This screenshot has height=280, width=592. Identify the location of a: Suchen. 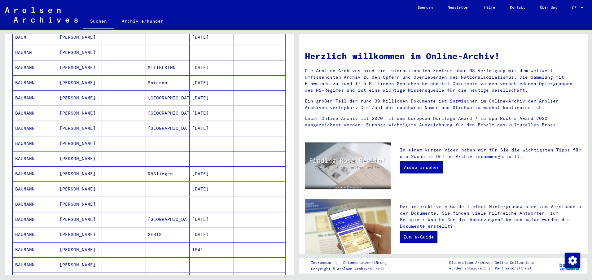
(99, 22).